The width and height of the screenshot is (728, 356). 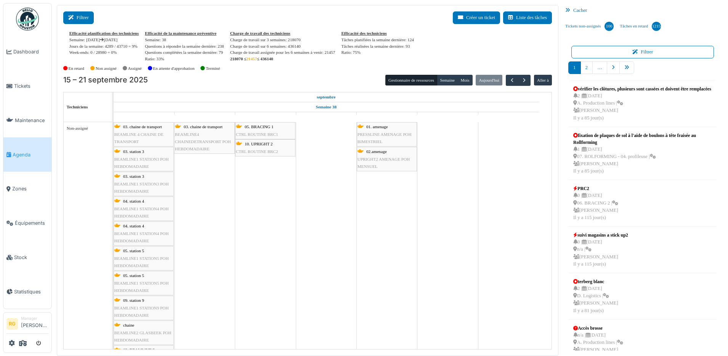 What do you see at coordinates (27, 291) in the screenshot?
I see `a: Statistiques` at bounding box center [27, 291].